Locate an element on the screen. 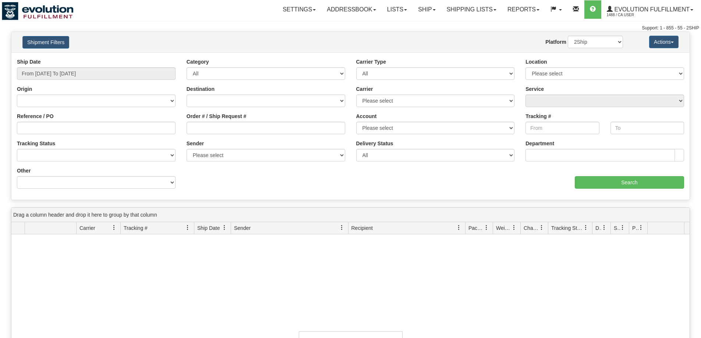 The height and width of the screenshot is (338, 701). div: grid grouping header is located at coordinates (350, 215).